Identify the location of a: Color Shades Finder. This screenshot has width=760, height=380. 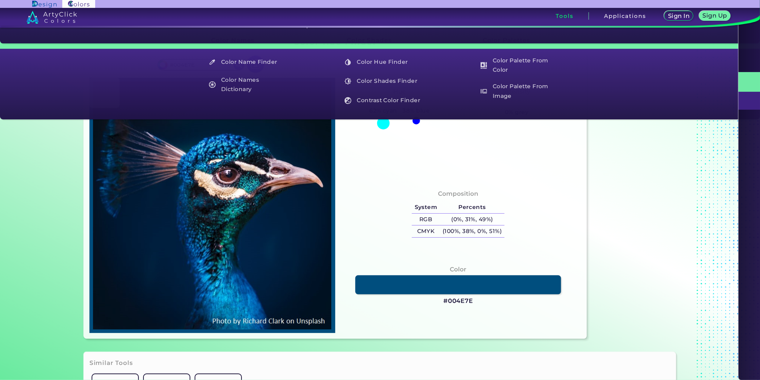
(383, 81).